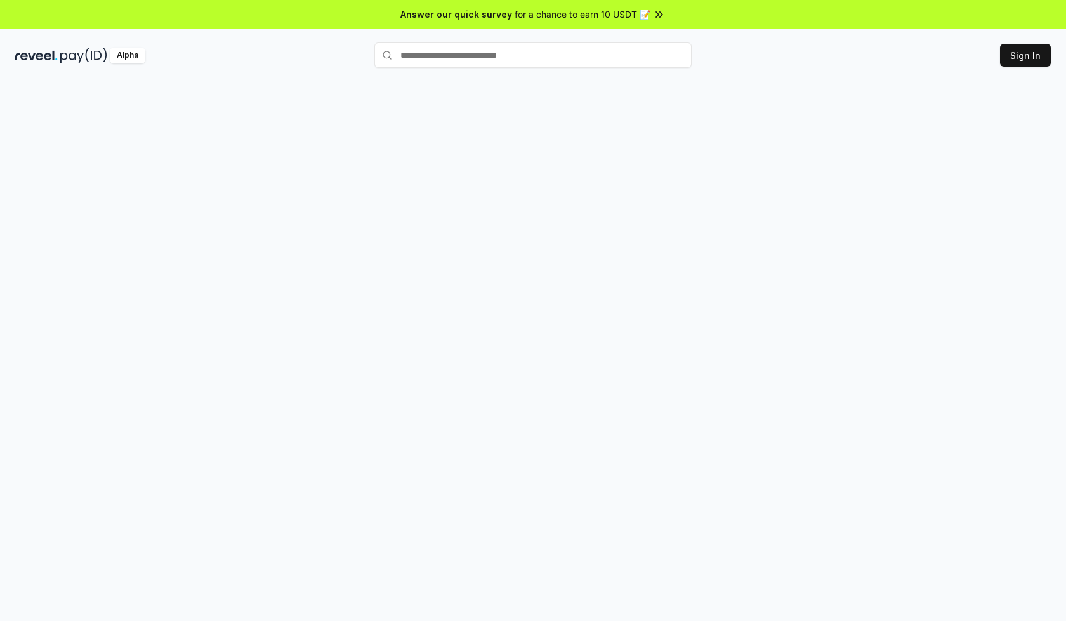 This screenshot has height=621, width=1066. What do you see at coordinates (456, 14) in the screenshot?
I see `span: Answer our quick survey` at bounding box center [456, 14].